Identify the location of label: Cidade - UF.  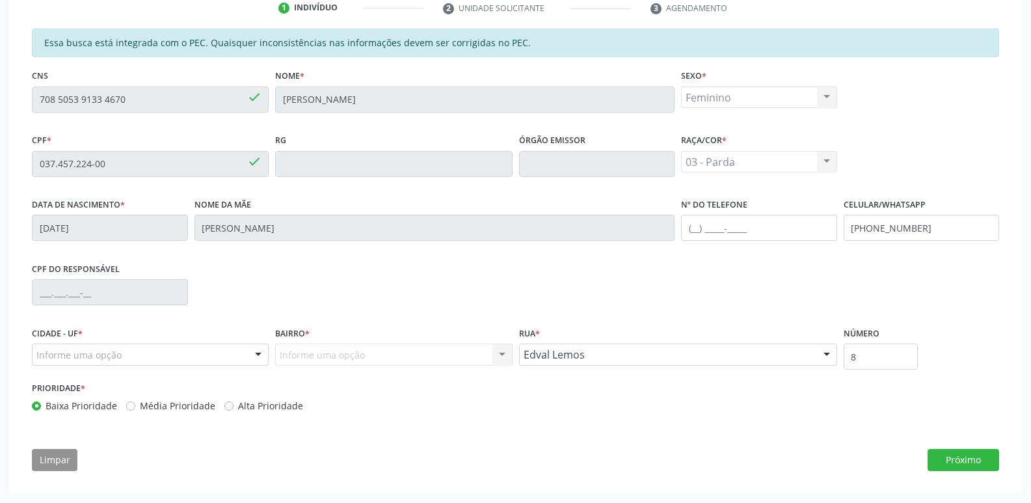
(57, 333).